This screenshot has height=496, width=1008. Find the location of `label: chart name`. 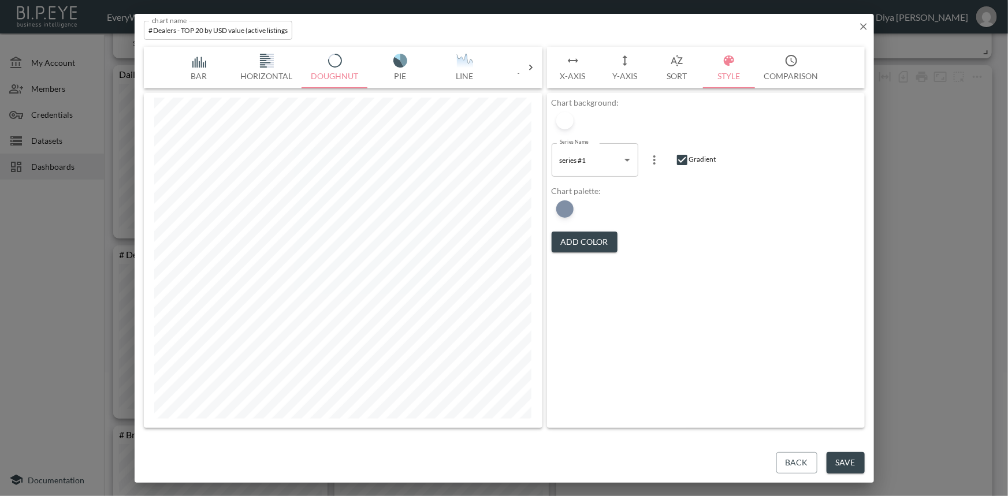

label: chart name is located at coordinates (169, 20).